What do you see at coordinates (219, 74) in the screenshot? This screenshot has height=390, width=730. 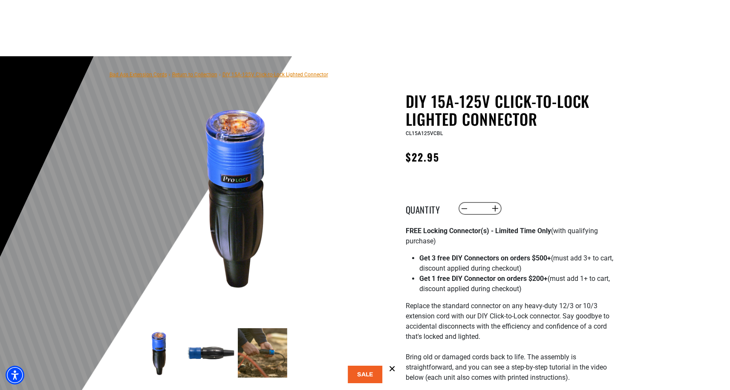 I see `nav: breadcrumbs` at bounding box center [219, 74].